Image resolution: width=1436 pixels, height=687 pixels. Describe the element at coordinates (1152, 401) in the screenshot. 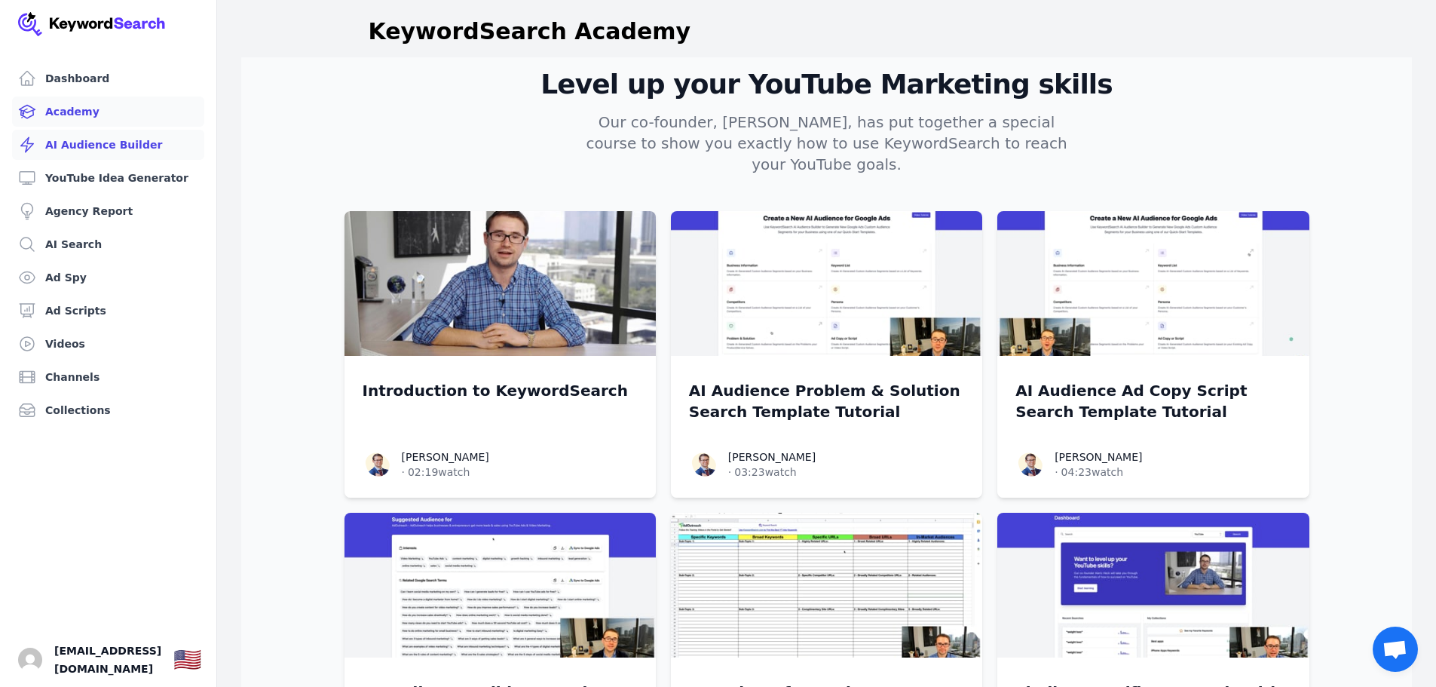

I see `a: AI Audience Ad Copy Script Search Template Tutorial` at that location.